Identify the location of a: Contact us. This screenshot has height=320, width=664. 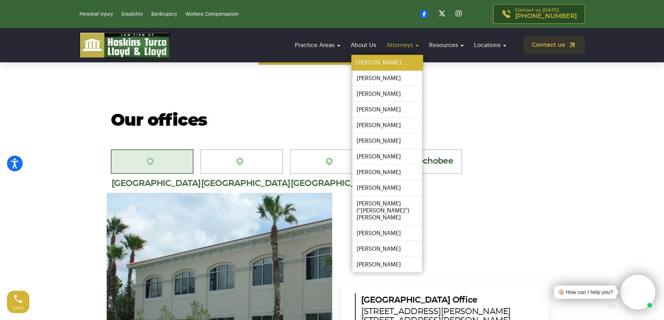
(554, 45).